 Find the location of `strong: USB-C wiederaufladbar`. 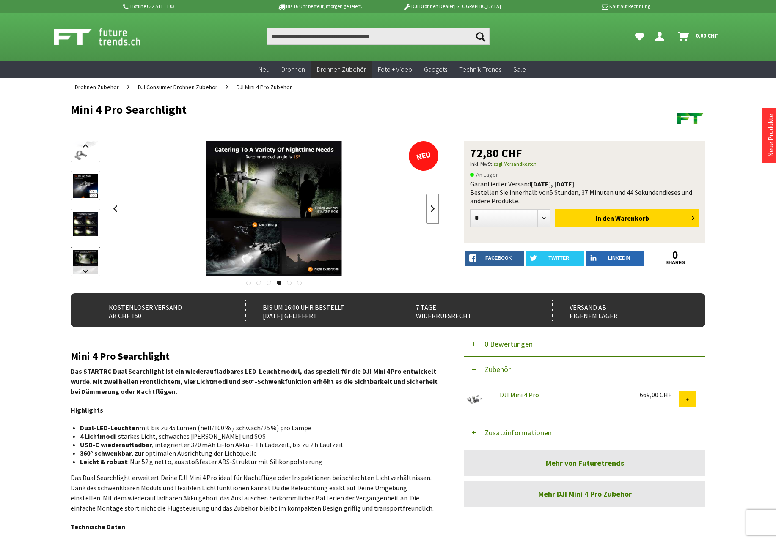

strong: USB-C wiederaufladbar is located at coordinates (116, 445).